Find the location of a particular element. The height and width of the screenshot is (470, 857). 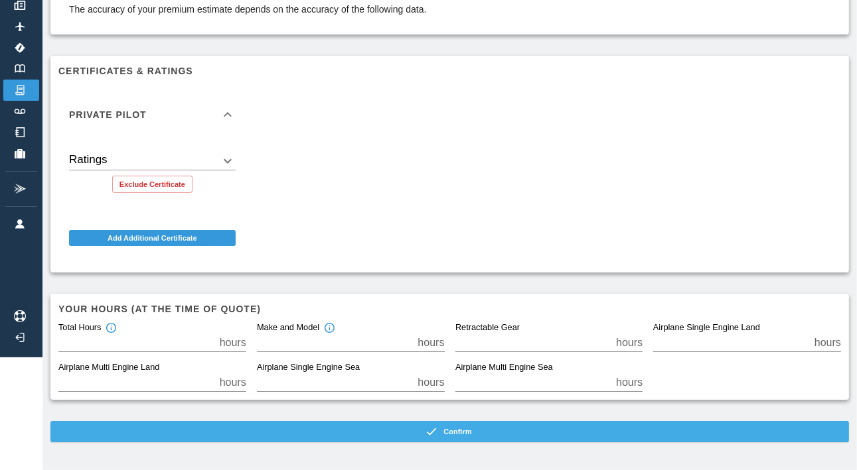

h6: Private Pilot is located at coordinates (107, 115).